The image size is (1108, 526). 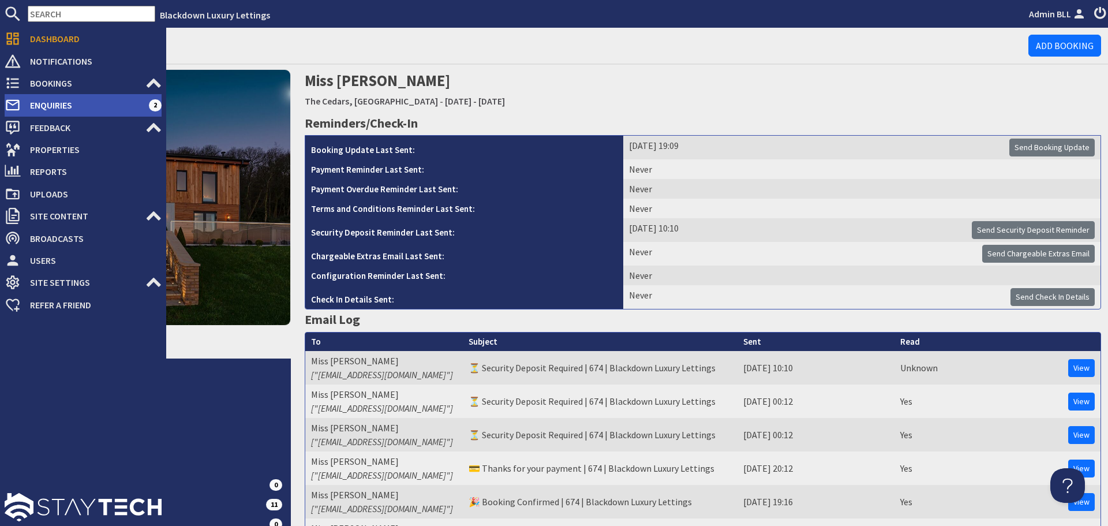 I want to click on span: 0, so click(x=276, y=485).